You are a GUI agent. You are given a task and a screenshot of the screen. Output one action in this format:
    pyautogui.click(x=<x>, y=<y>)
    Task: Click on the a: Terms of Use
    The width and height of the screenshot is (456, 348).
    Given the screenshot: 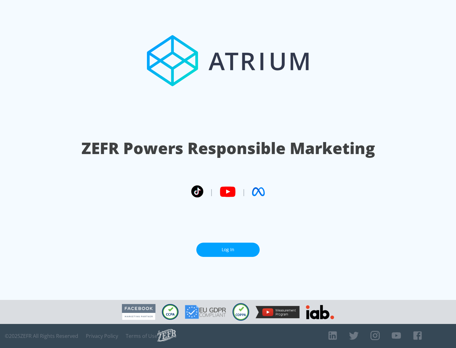 What is the action you would take?
    pyautogui.click(x=141, y=336)
    